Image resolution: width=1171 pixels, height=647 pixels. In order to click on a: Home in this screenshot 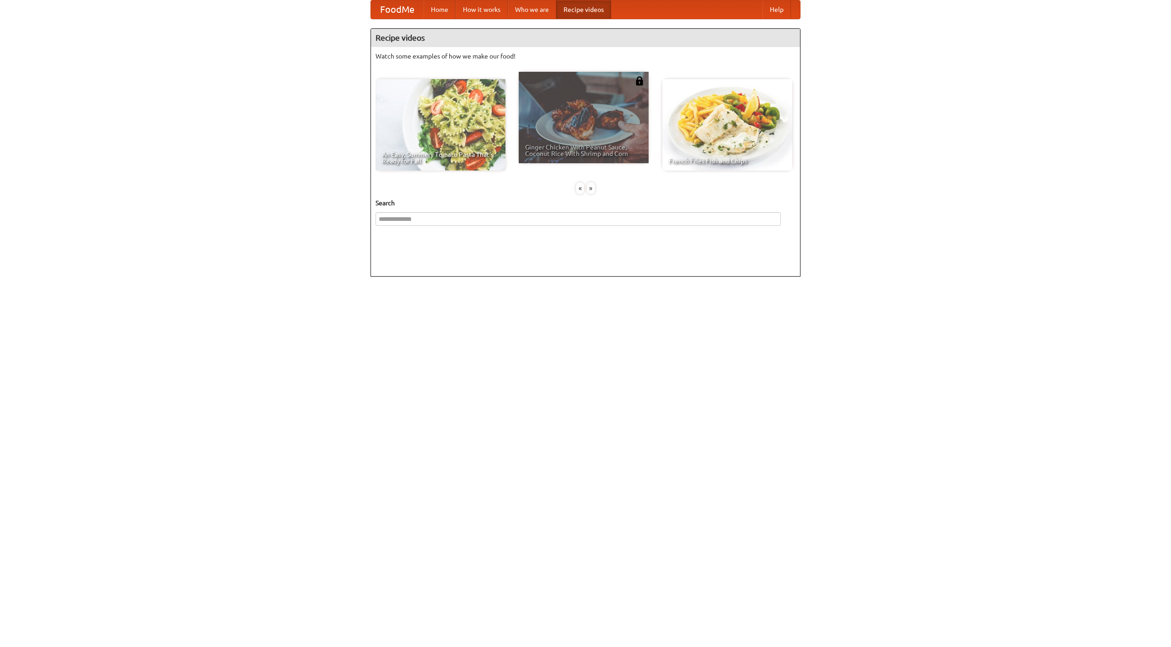, I will do `click(439, 10)`.